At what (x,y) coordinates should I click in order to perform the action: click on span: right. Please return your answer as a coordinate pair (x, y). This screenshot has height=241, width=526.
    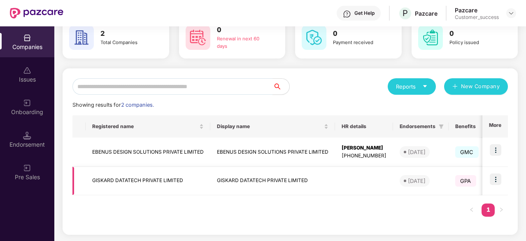
    Looking at the image, I should click on (501, 209).